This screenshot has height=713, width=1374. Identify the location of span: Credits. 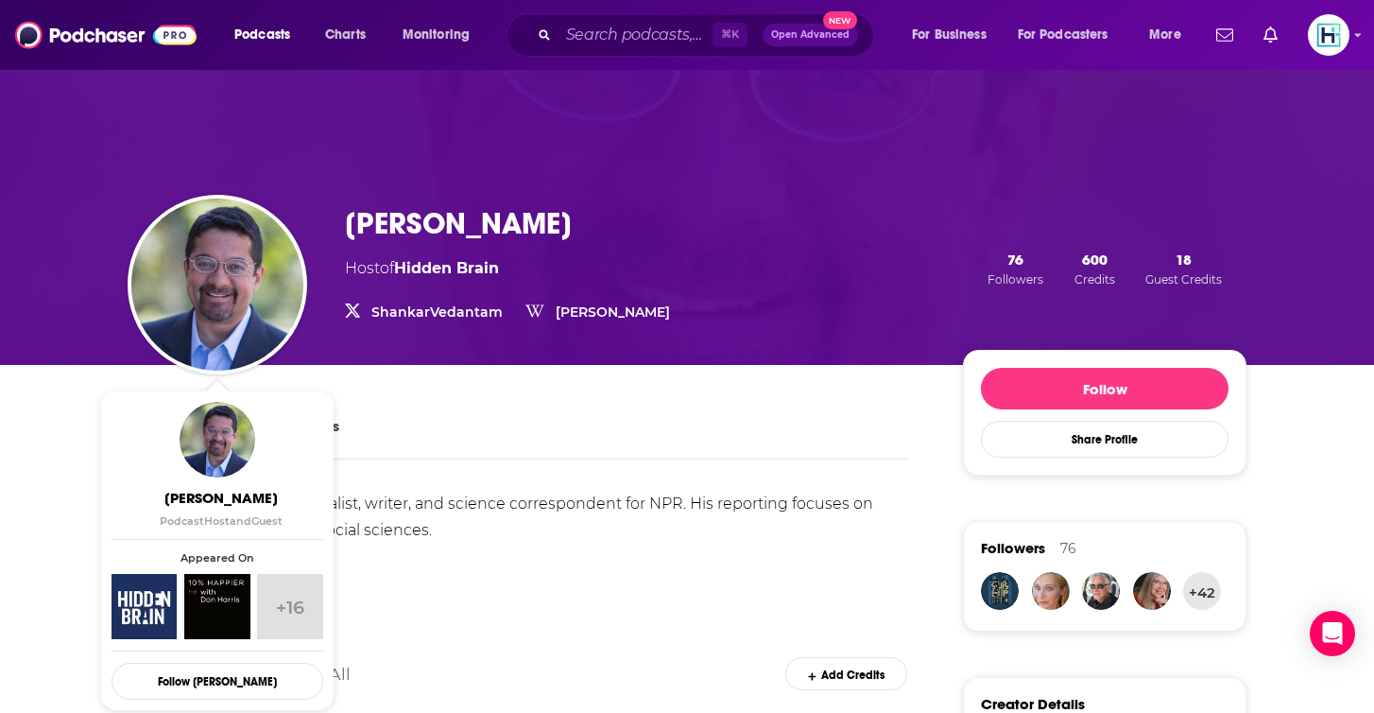
(1095, 279).